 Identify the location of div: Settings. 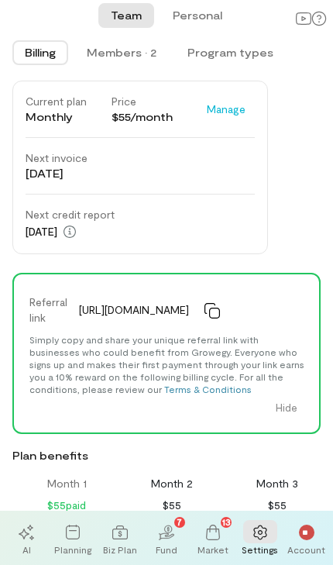
(260, 550).